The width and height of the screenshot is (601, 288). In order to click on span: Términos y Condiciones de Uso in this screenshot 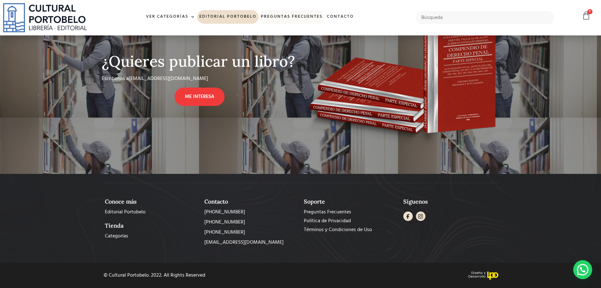, I will do `click(338, 230)`.